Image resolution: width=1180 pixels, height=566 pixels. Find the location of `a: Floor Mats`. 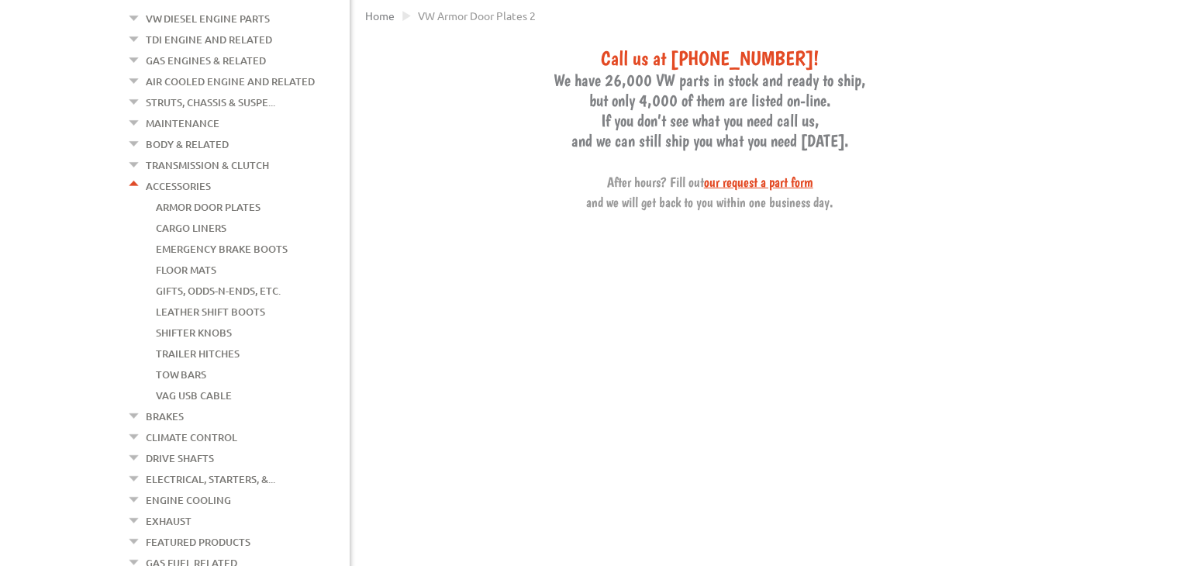

a: Floor Mats is located at coordinates (186, 270).